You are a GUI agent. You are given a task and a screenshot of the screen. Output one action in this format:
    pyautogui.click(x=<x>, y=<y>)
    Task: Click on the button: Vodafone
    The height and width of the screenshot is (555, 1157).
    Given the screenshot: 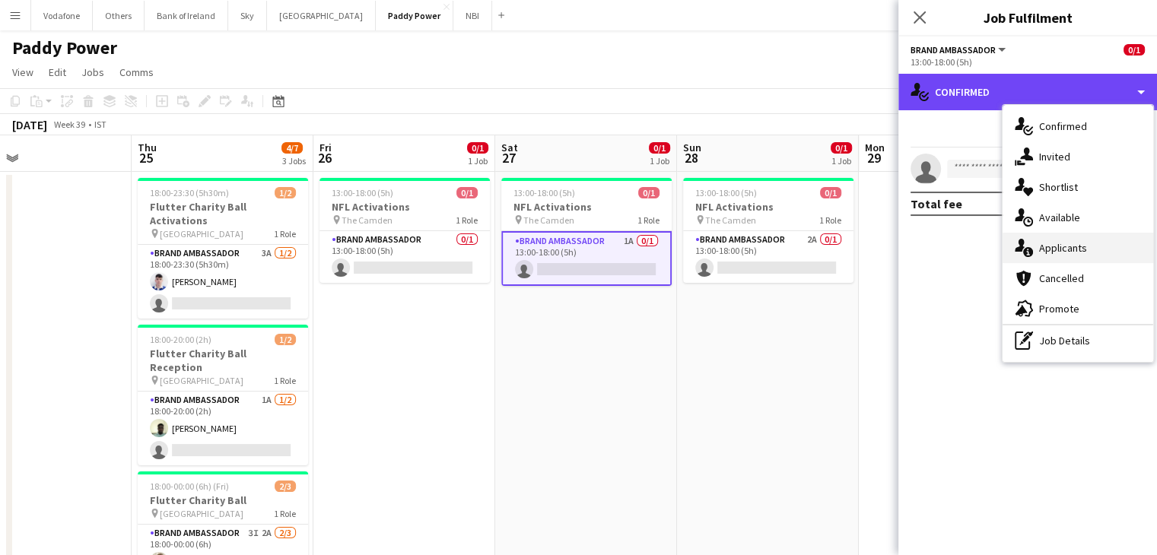 What is the action you would take?
    pyautogui.click(x=62, y=15)
    